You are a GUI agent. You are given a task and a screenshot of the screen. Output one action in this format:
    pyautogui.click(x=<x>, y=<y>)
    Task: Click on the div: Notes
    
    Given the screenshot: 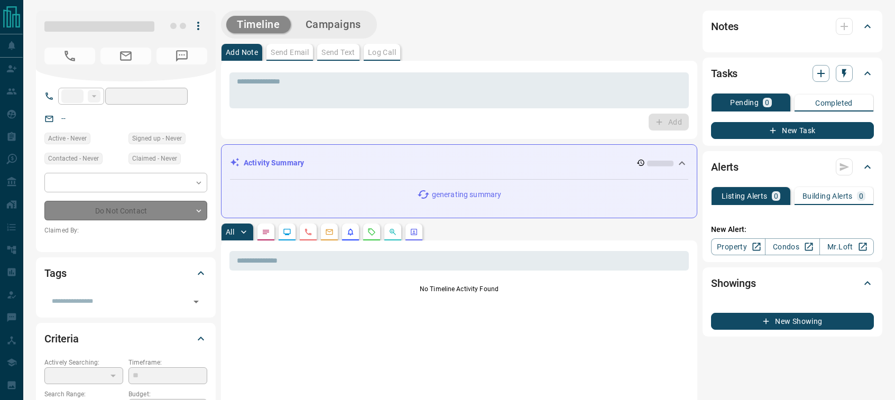 What is the action you would take?
    pyautogui.click(x=793, y=26)
    